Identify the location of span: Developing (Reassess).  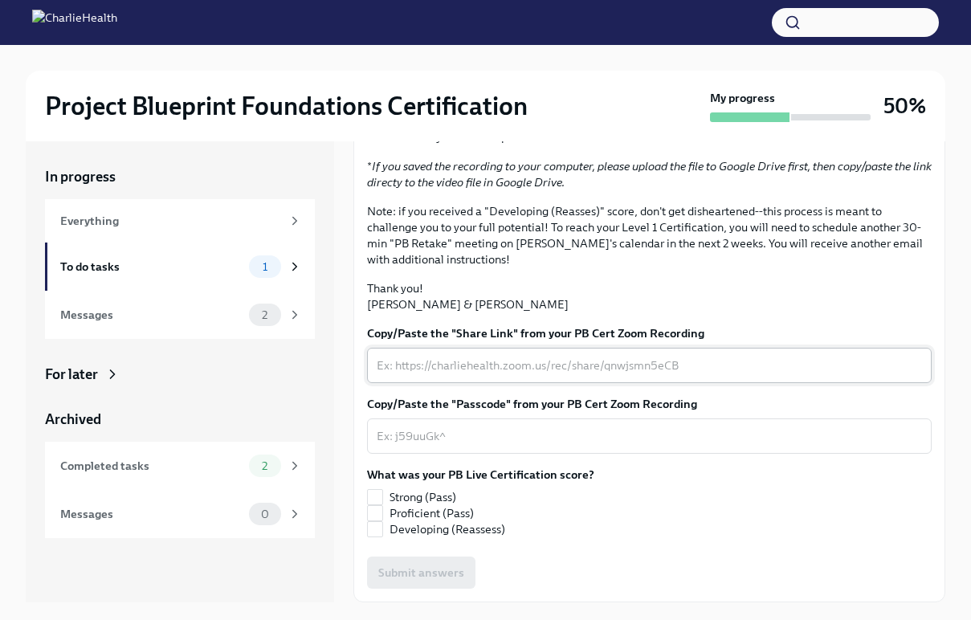
(447, 529).